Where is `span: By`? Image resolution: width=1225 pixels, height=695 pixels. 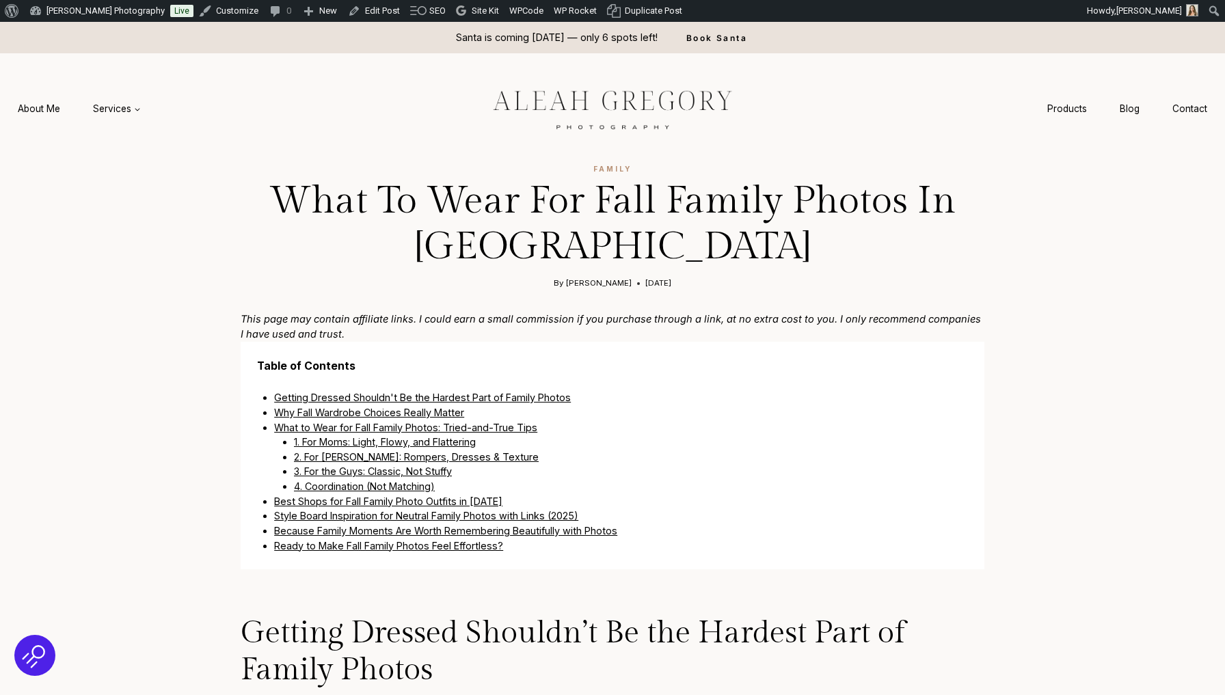 span: By is located at coordinates (558, 283).